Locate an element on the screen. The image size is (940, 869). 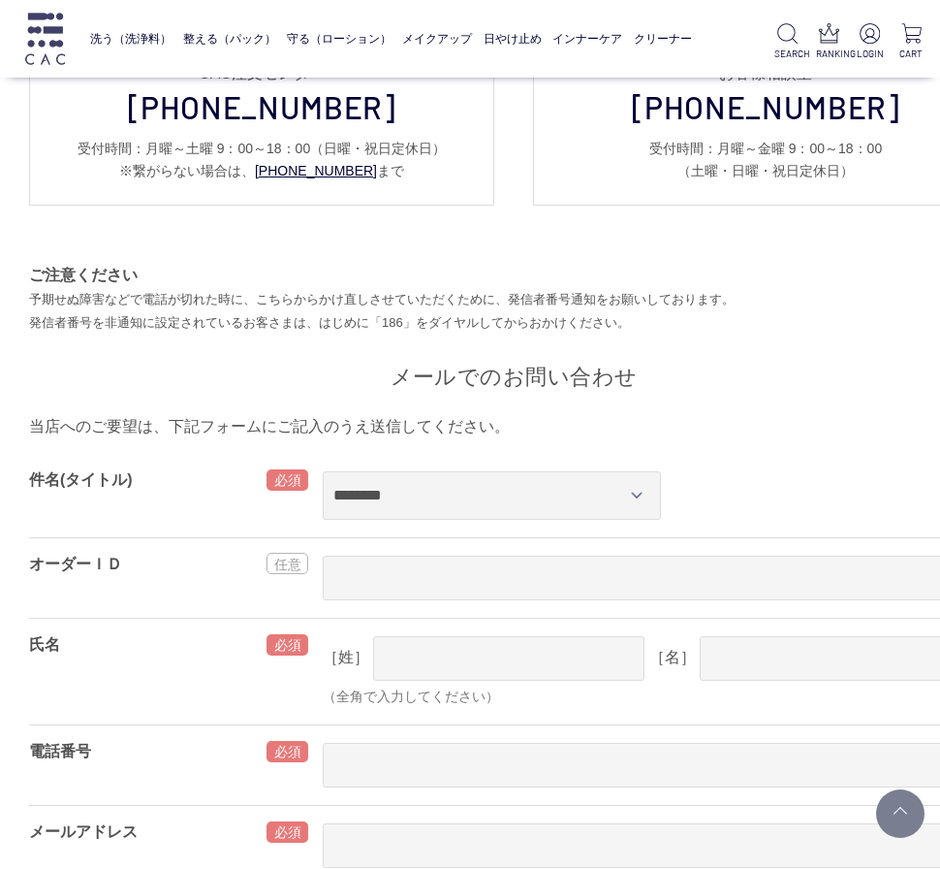
label: オーダーＩＤ is located at coordinates (76, 563).